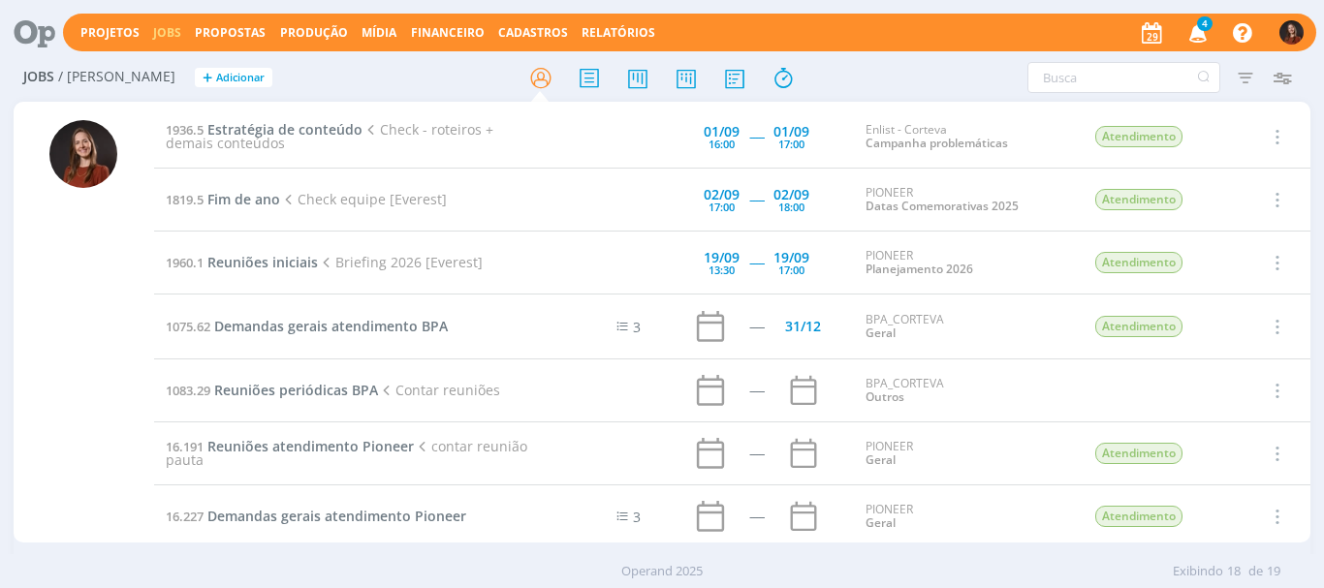  I want to click on a: 1960.1Reuniões iniciais, so click(241, 262).